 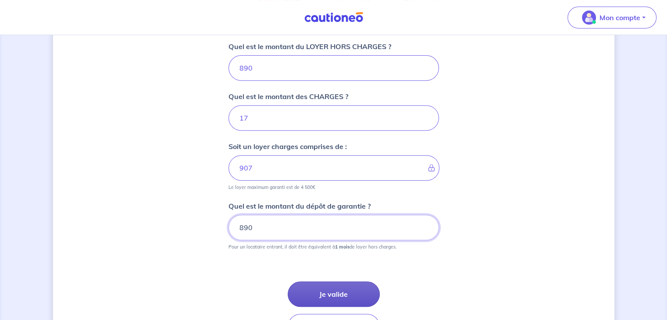 What do you see at coordinates (272, 187) in the screenshot?
I see `p: Le loyer maximum garanti est de 4 500€` at bounding box center [272, 187].